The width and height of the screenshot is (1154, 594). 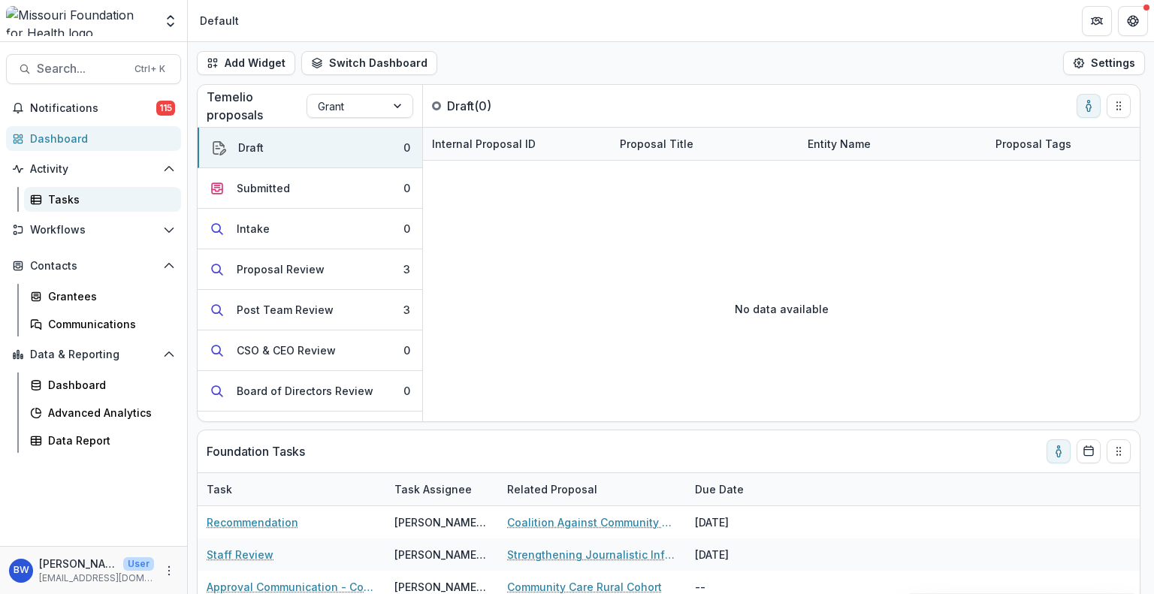 I want to click on button: Board of Directors Review0, so click(x=310, y=391).